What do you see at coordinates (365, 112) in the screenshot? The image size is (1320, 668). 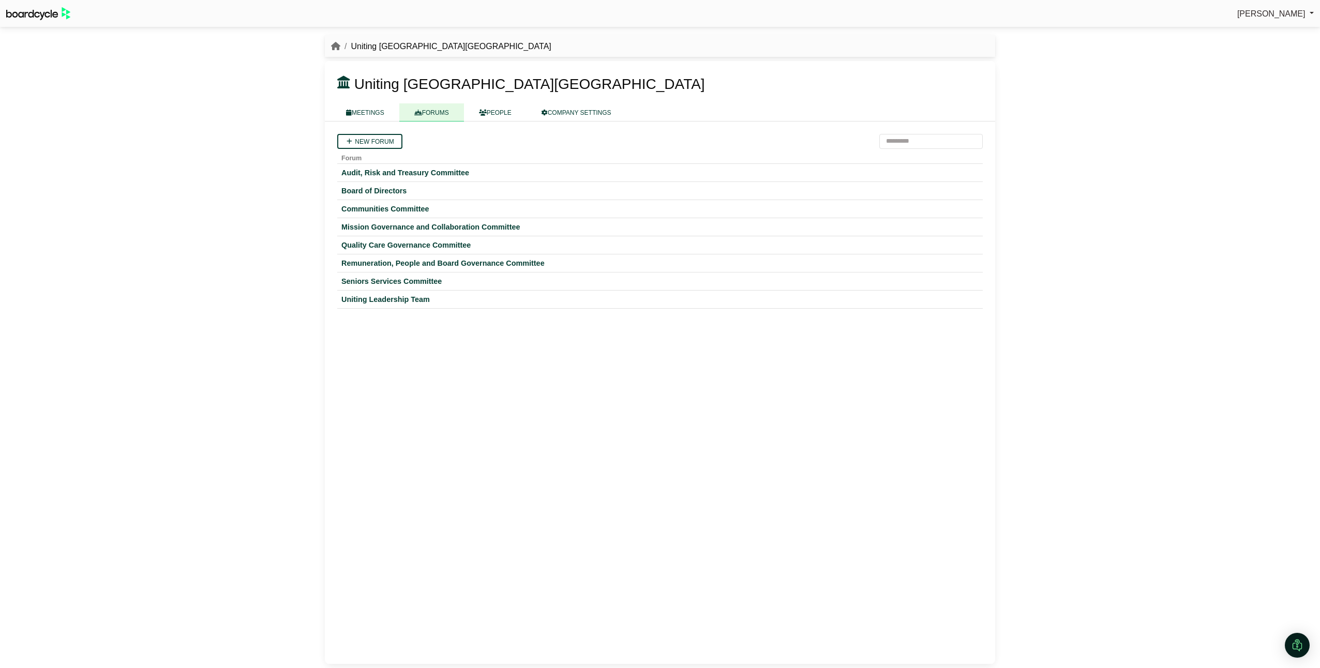 I see `a: MEETINGS` at bounding box center [365, 112].